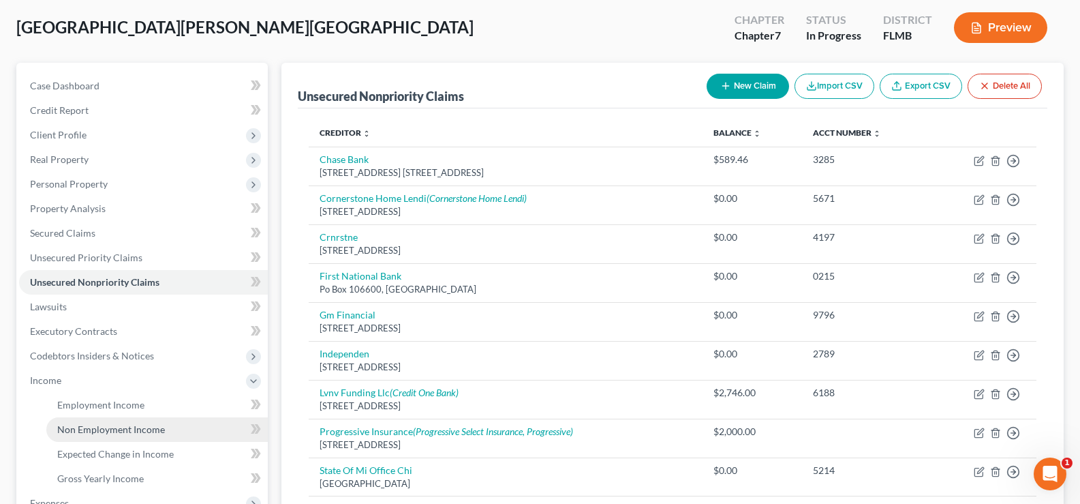  I want to click on div: 5214, so click(866, 470).